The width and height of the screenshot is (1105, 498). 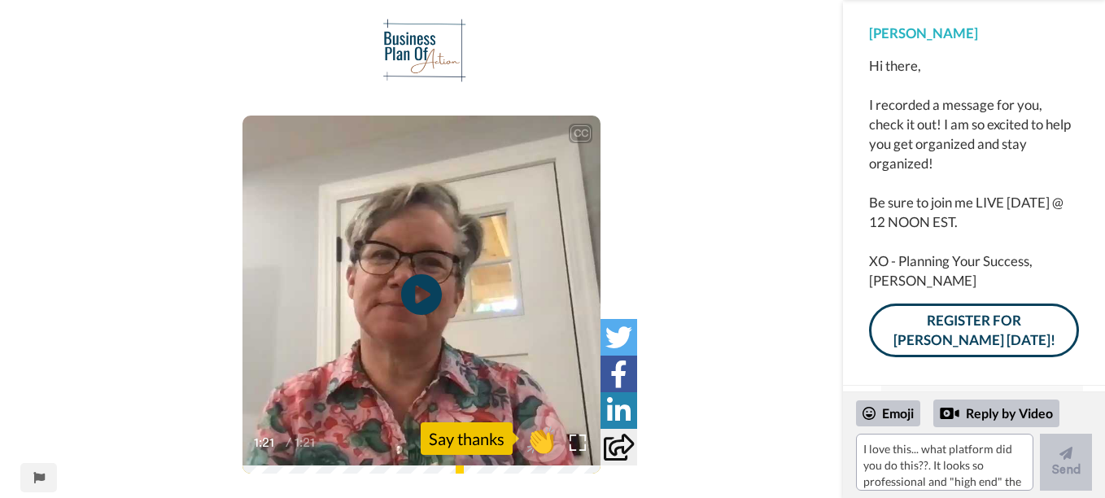 What do you see at coordinates (1066, 462) in the screenshot?
I see `button: Send` at bounding box center [1066, 462].